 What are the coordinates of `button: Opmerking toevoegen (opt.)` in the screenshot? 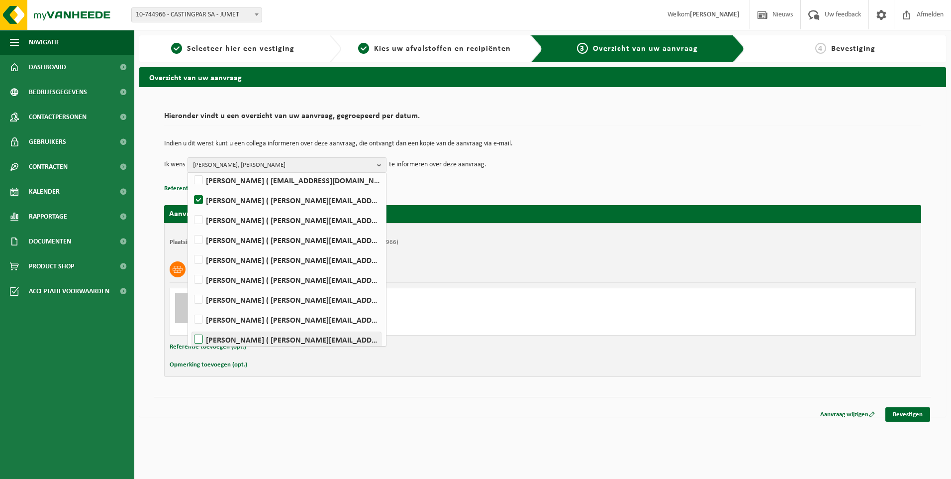 It's located at (208, 365).